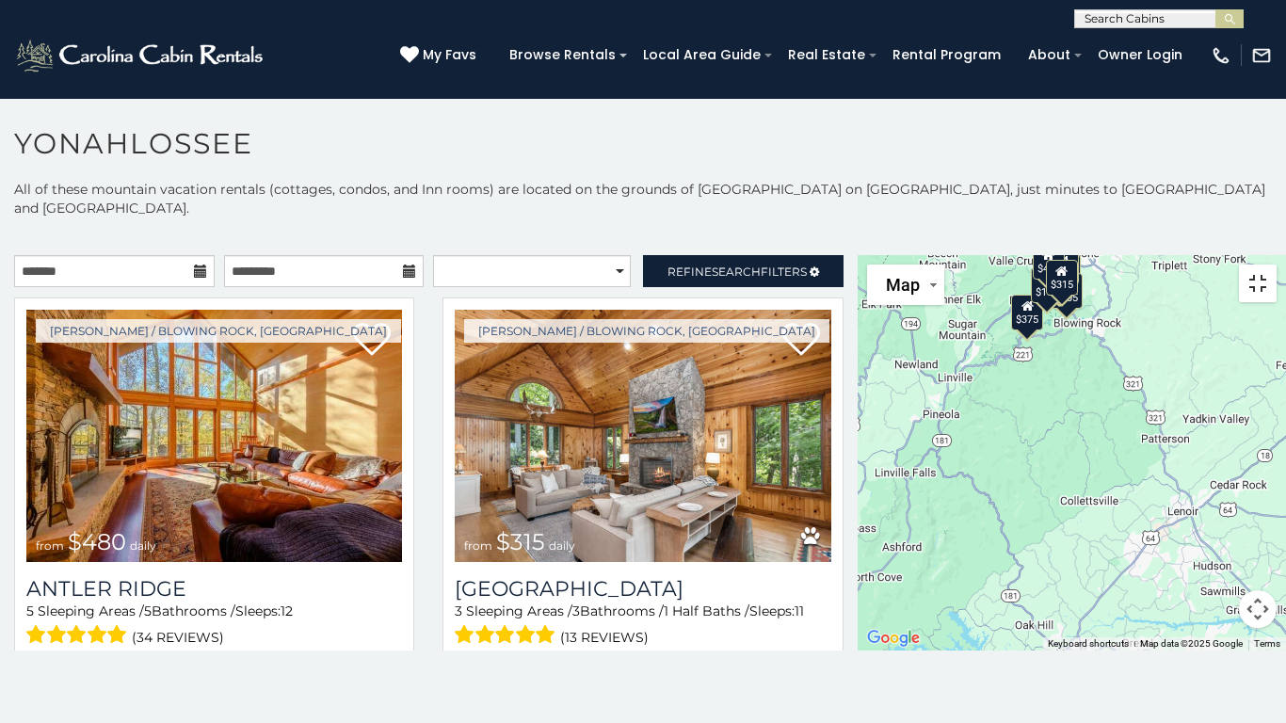 Image resolution: width=1286 pixels, height=723 pixels. Describe the element at coordinates (214, 436) in the screenshot. I see `img: Antler Ridge` at that location.